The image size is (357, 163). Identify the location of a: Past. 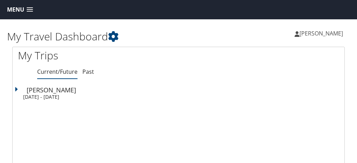
(88, 72).